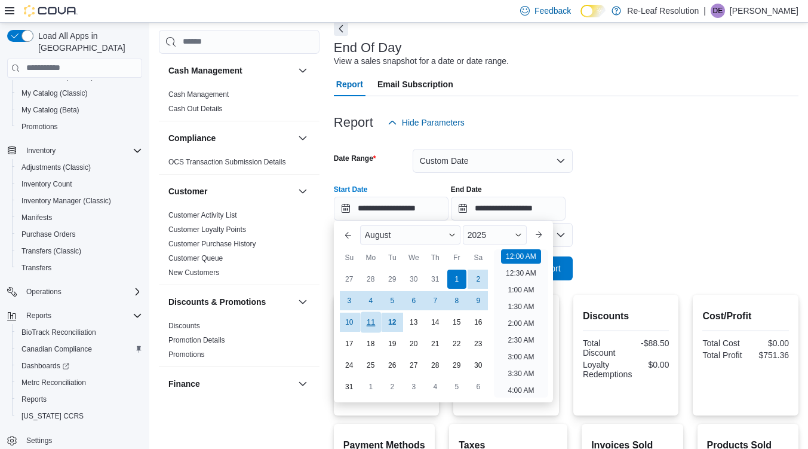 This screenshot has height=449, width=808. I want to click on span: Manifests, so click(79, 217).